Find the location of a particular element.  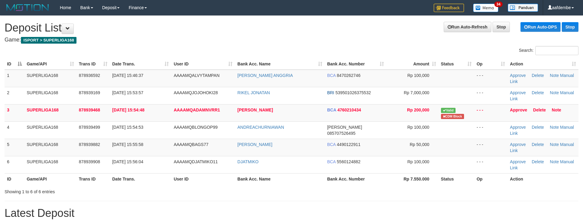

span: 878939908 is located at coordinates (89, 162).